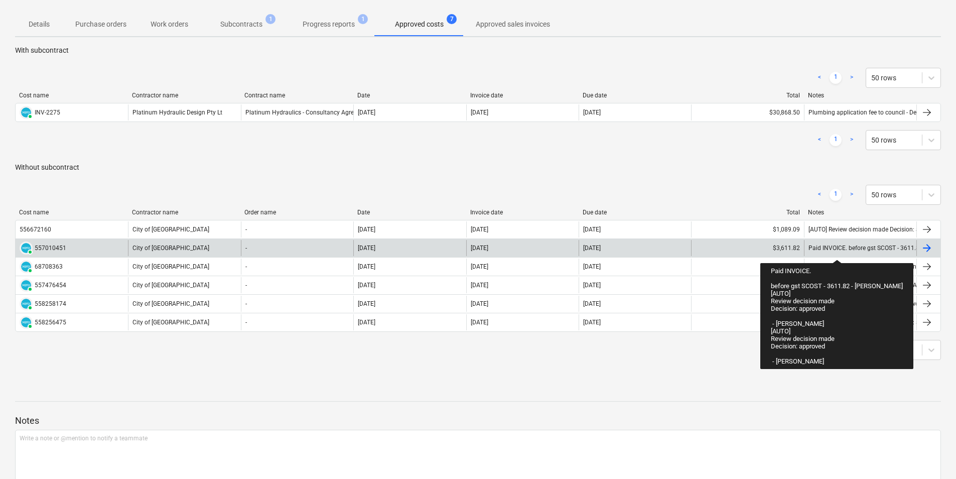 This screenshot has width=956, height=479. I want to click on span: 7, so click(452, 19).